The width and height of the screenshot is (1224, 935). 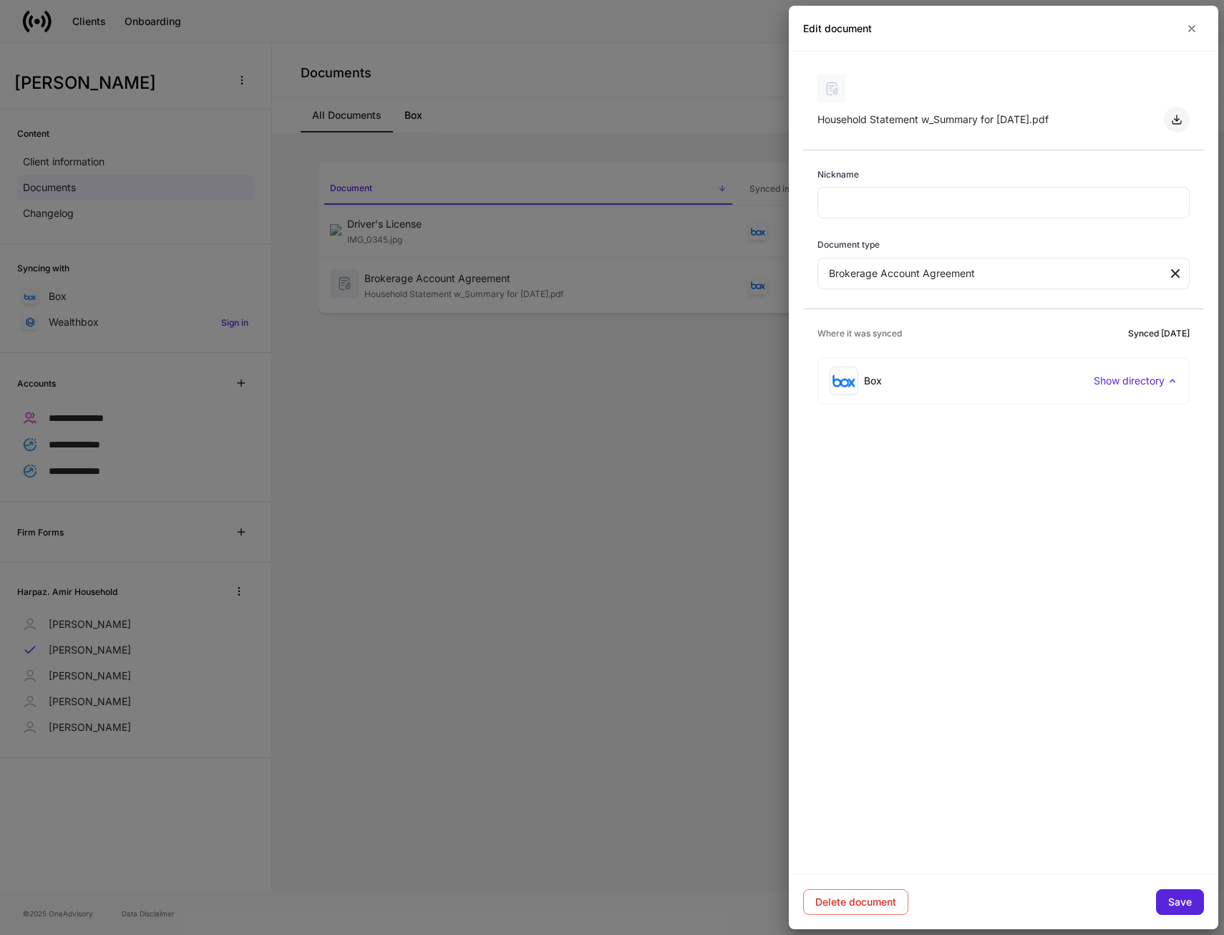 What do you see at coordinates (848, 244) in the screenshot?
I see `h6: Document type` at bounding box center [848, 244].